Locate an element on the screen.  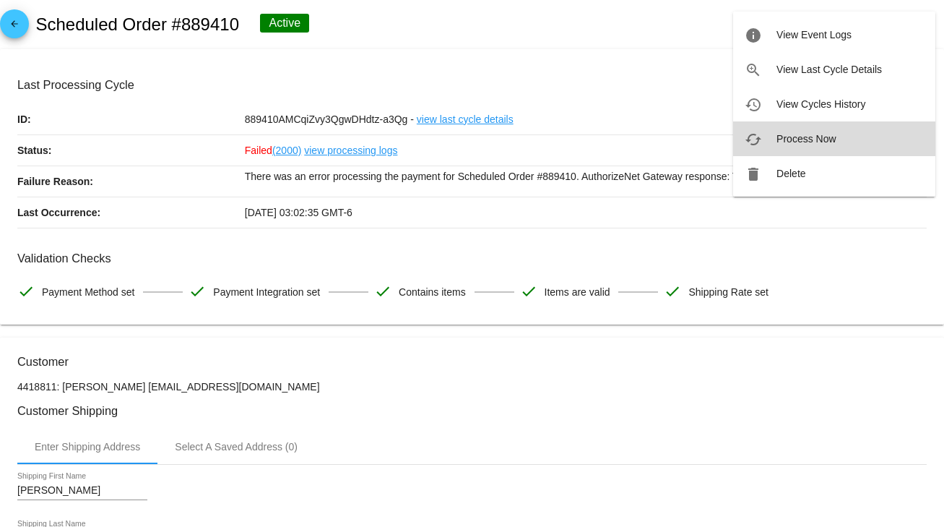
span: View Last Cycle Details is located at coordinates (829, 69).